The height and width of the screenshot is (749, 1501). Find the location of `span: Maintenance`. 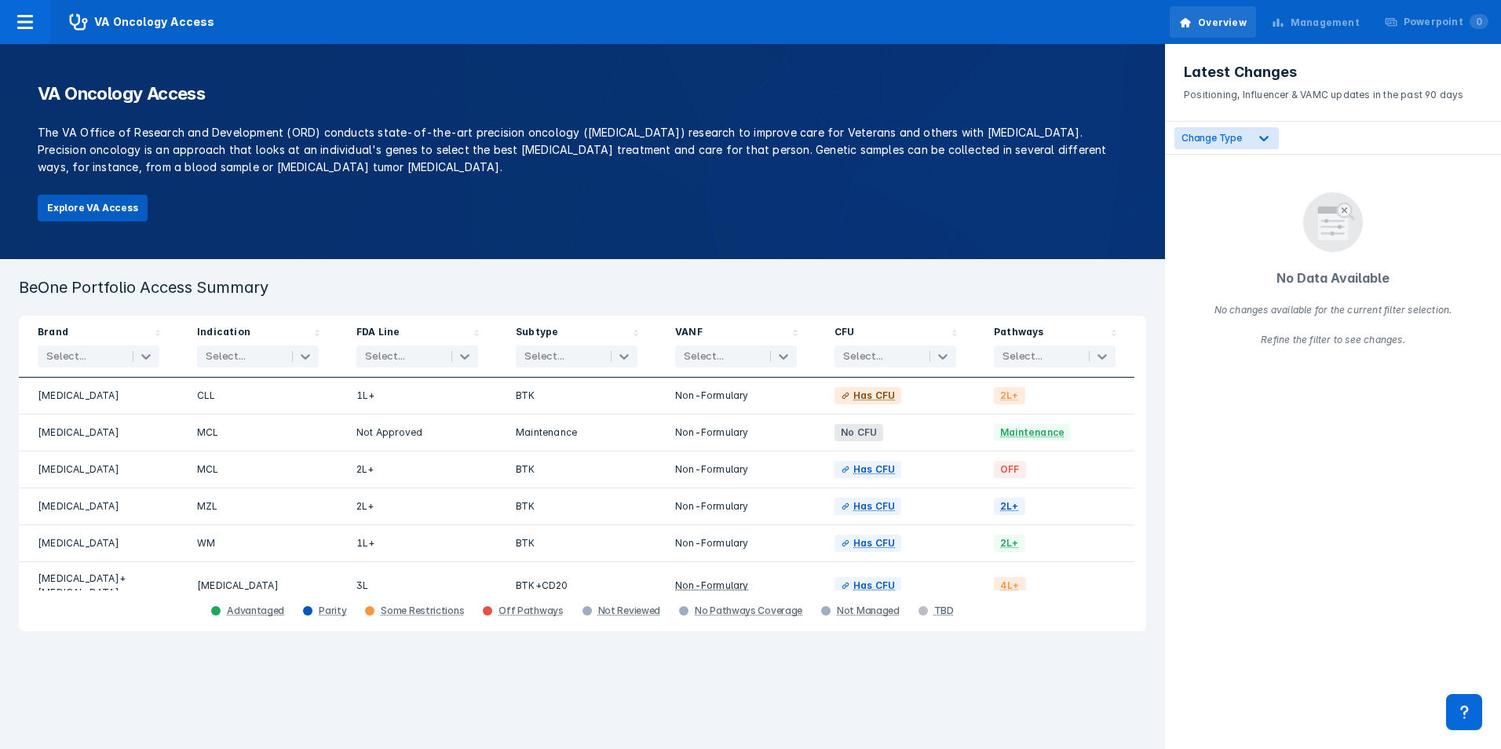

span: Maintenance is located at coordinates (1032, 433).